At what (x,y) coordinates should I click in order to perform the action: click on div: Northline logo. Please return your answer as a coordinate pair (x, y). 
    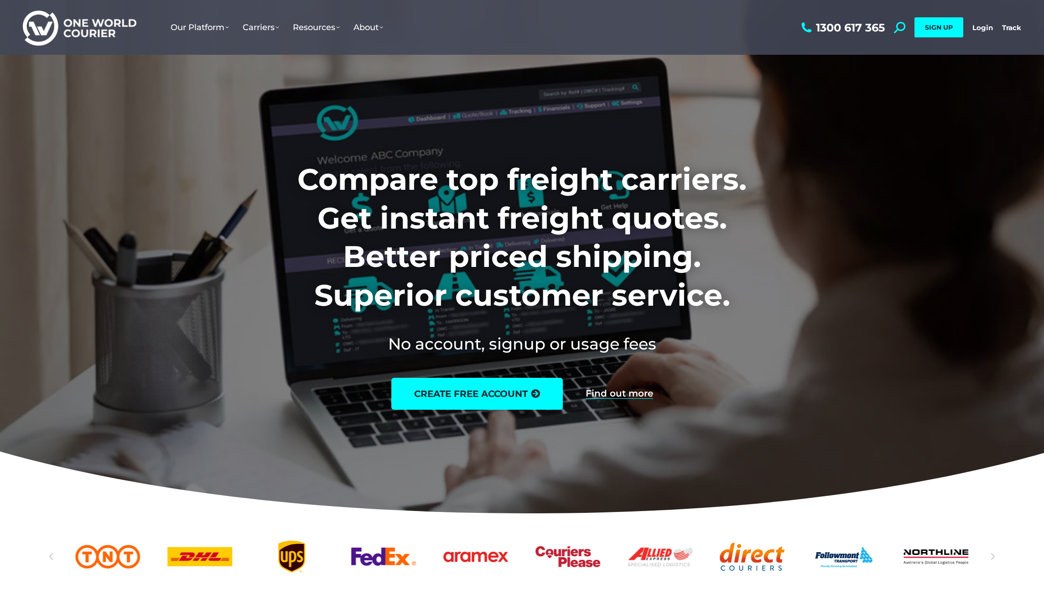
    Looking at the image, I should click on (936, 556).